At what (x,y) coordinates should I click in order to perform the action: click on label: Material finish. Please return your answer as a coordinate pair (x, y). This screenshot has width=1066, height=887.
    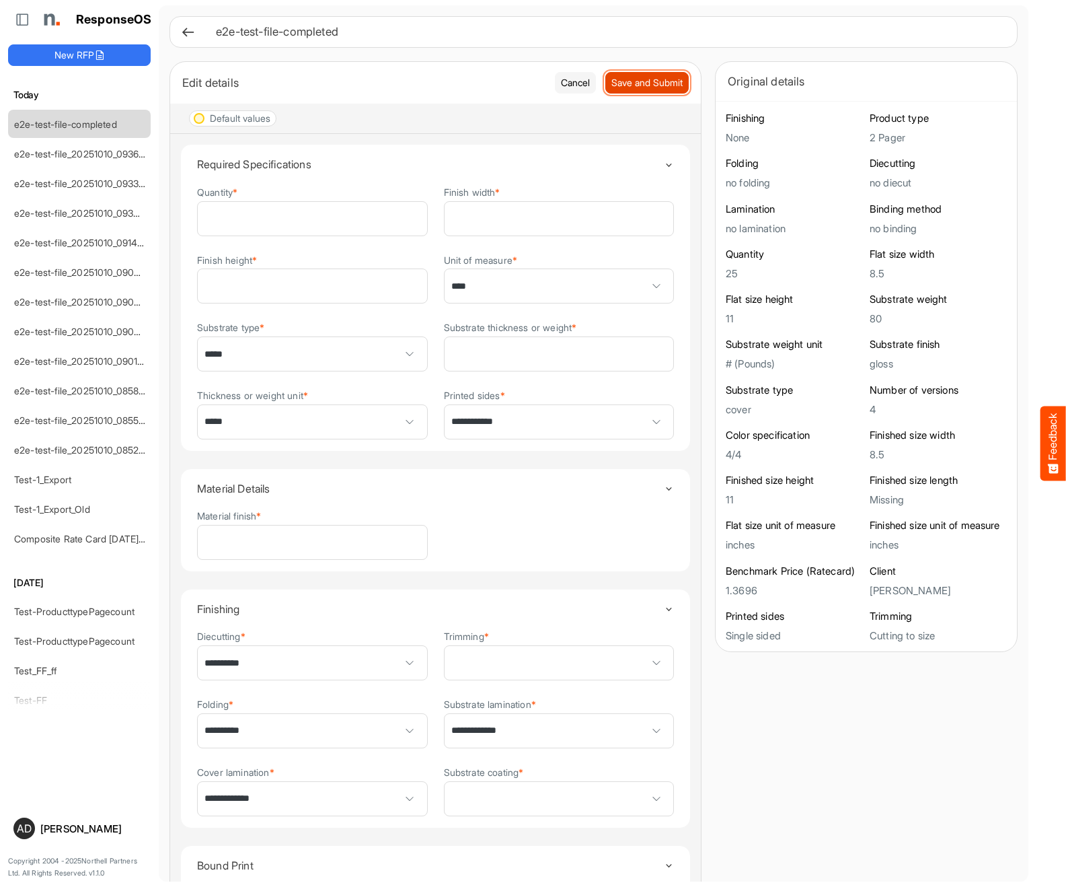
    Looking at the image, I should click on (229, 515).